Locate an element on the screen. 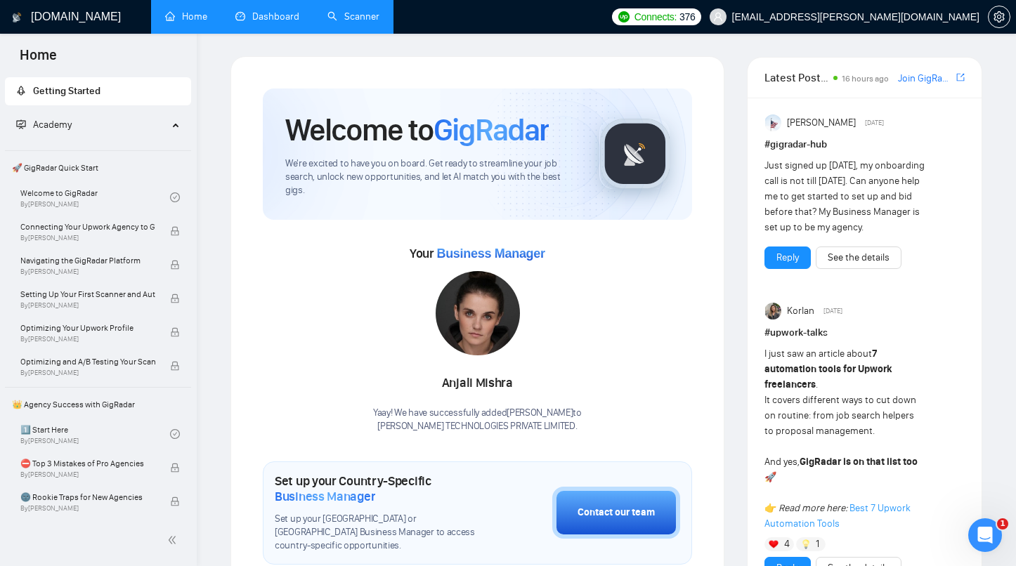 This screenshot has height=566, width=1016. span: Business Manager is located at coordinates (490, 254).